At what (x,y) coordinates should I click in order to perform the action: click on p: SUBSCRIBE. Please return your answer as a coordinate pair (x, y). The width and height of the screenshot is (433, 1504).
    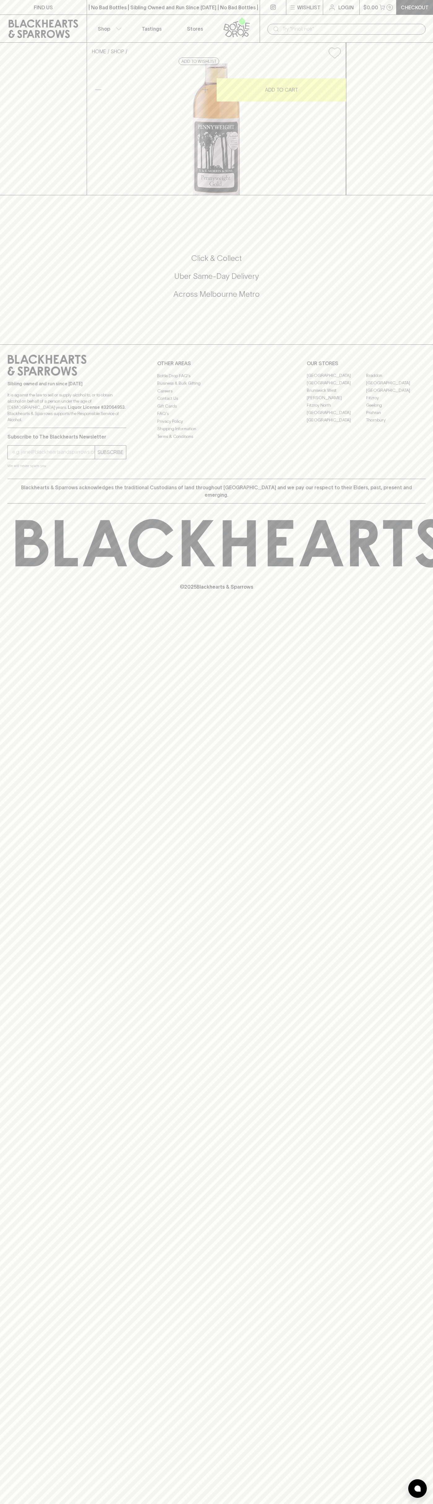
    Looking at the image, I should click on (110, 452).